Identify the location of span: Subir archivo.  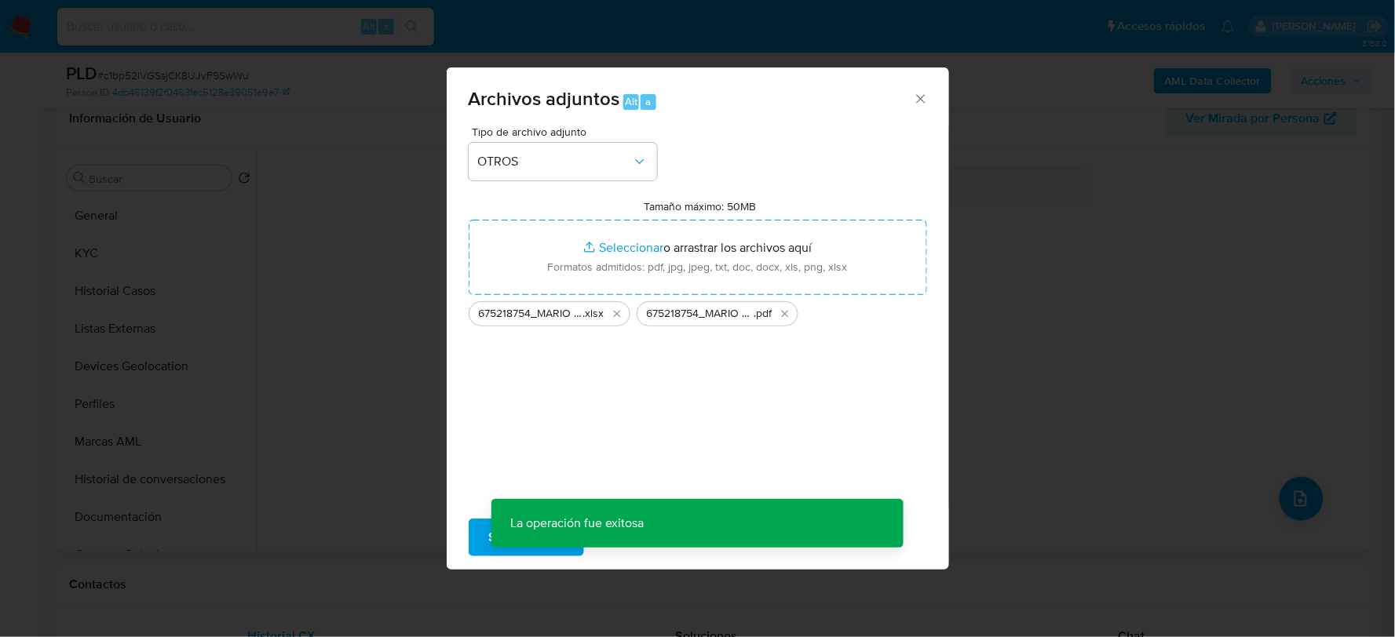
(526, 538).